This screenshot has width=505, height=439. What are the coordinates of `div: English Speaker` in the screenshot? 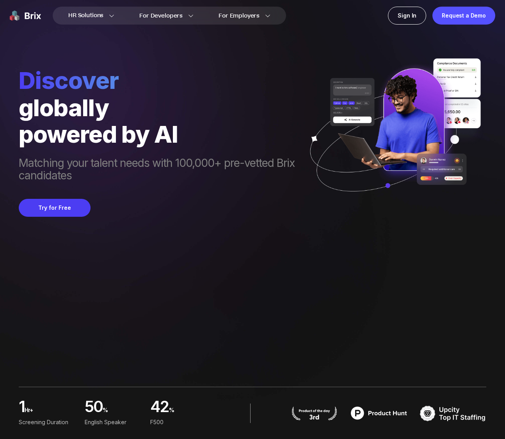 It's located at (114, 422).